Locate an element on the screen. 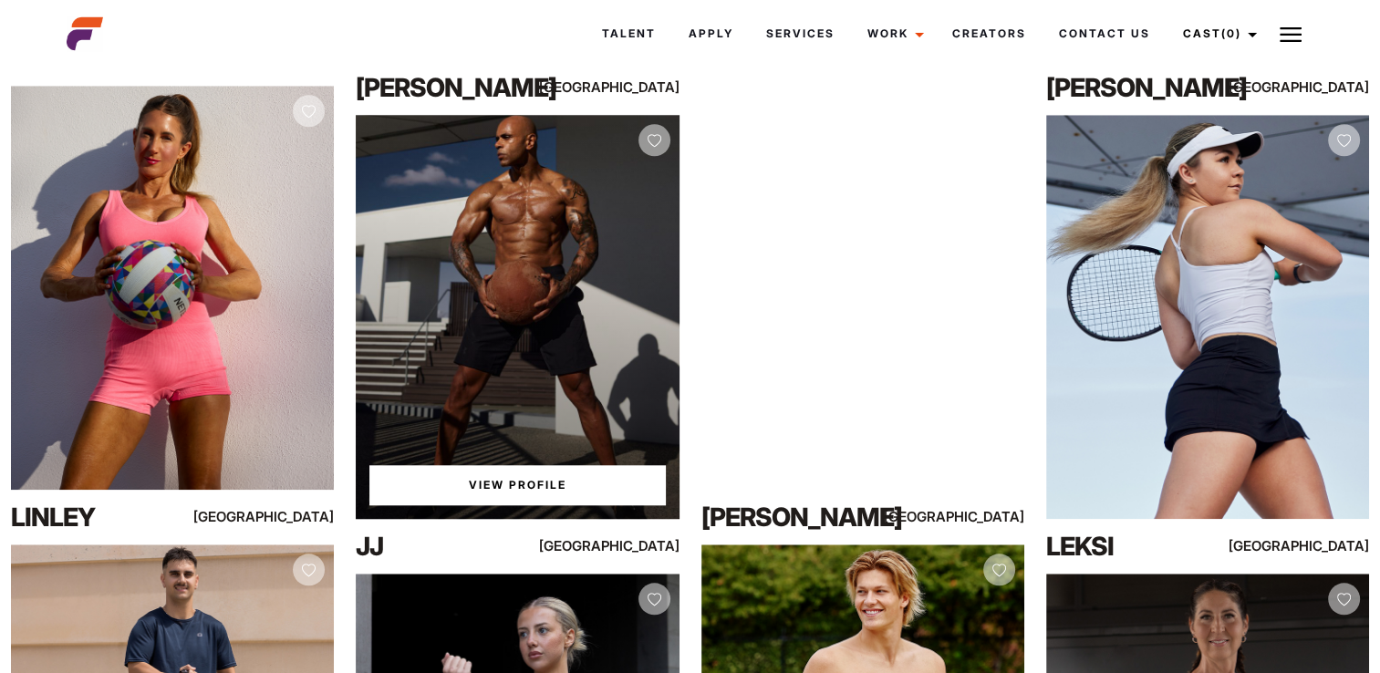 Image resolution: width=1380 pixels, height=673 pixels. a: Contact Us is located at coordinates (1104, 34).